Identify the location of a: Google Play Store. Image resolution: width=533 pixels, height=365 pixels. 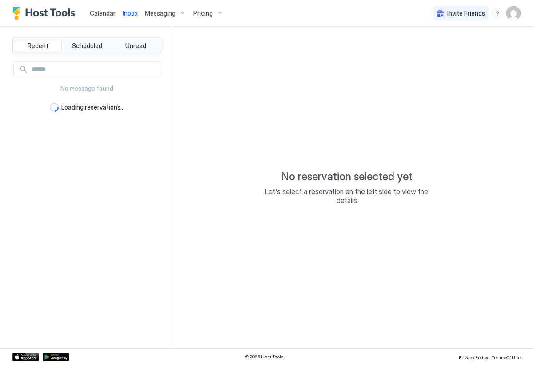
(56, 357).